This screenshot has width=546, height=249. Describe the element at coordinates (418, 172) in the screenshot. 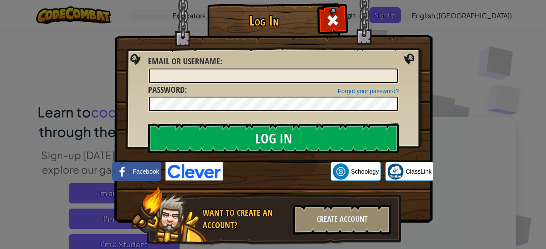

I see `span: ClassLink` at that location.